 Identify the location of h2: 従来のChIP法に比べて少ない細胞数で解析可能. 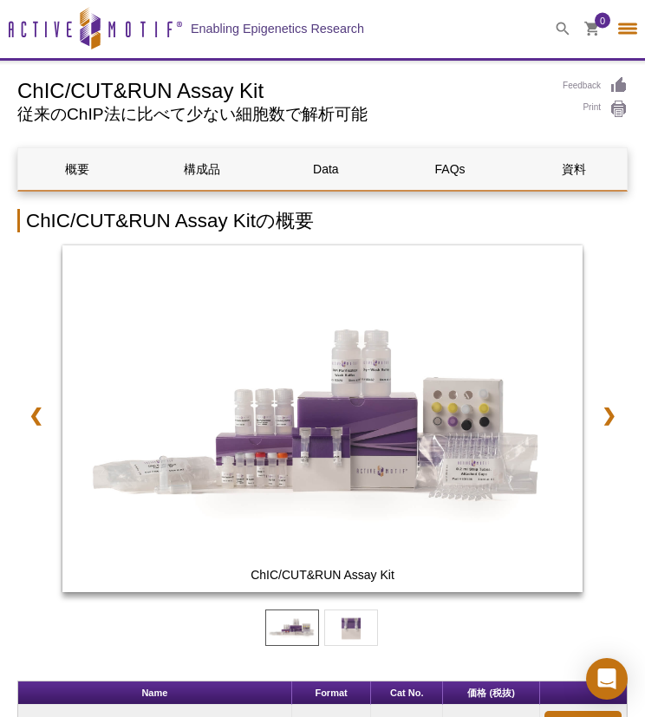
(281, 114).